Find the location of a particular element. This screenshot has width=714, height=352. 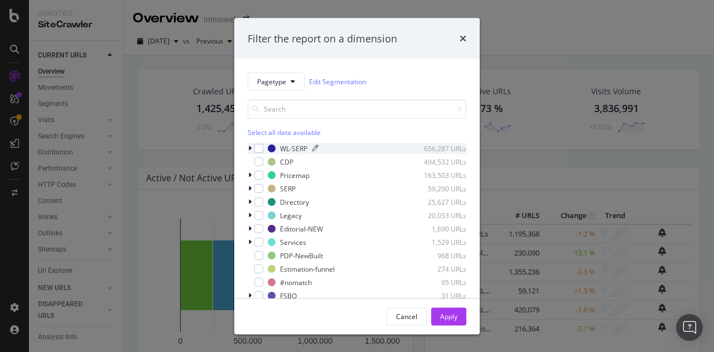

button: Apply is located at coordinates (448, 316).